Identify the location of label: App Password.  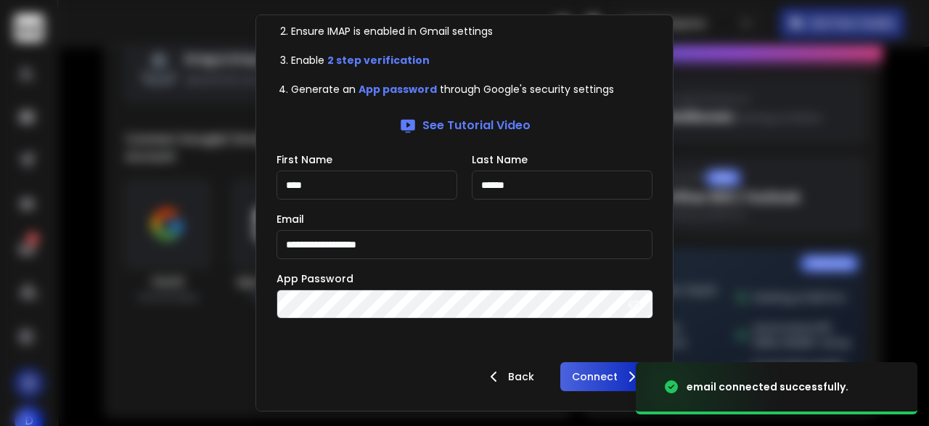
(315, 279).